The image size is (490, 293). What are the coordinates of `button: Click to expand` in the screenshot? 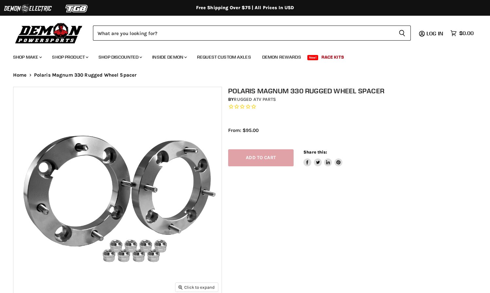 It's located at (197, 287).